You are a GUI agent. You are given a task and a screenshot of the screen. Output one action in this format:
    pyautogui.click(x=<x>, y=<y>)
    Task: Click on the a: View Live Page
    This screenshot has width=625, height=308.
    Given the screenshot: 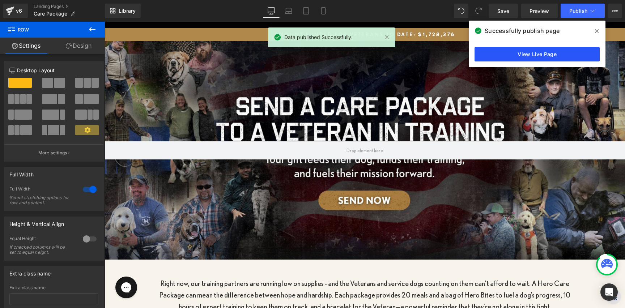 What is the action you would take?
    pyautogui.click(x=537, y=54)
    